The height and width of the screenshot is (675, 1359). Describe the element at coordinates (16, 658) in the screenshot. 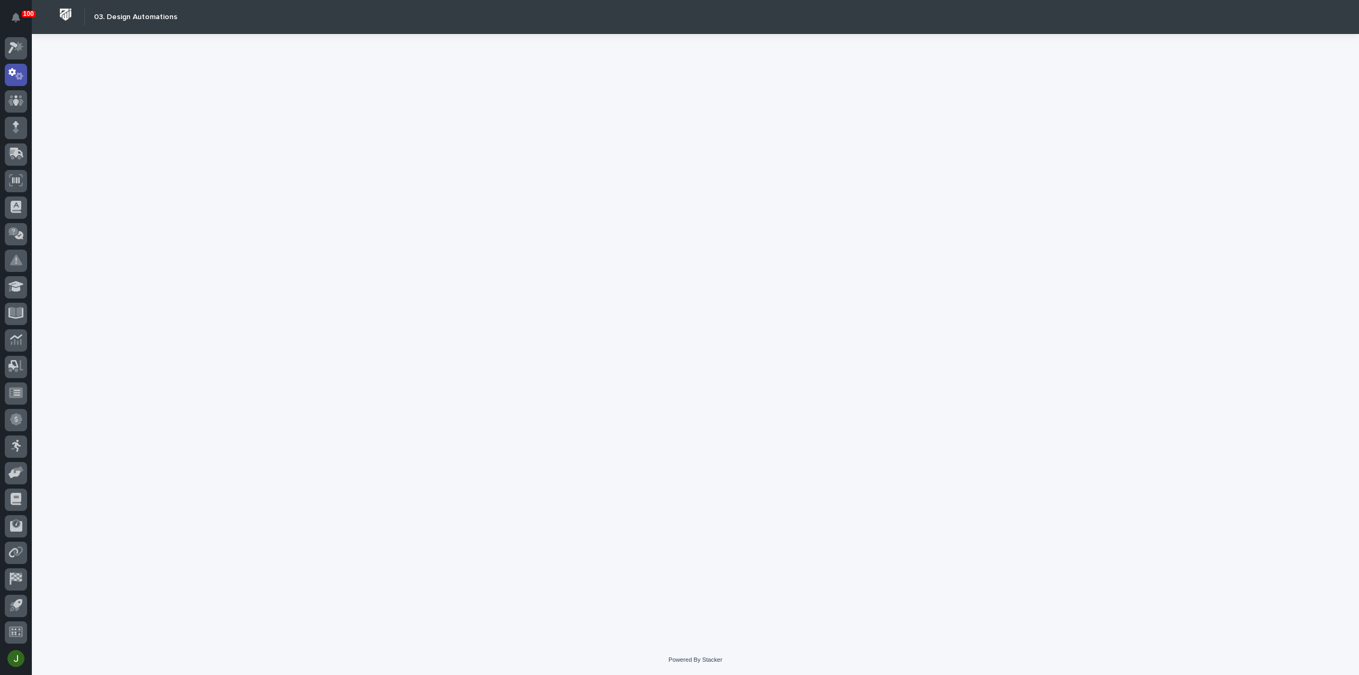

I see `button: users-avatar` at that location.